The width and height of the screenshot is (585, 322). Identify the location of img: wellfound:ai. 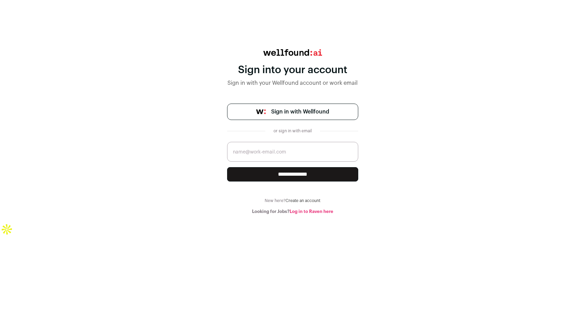
(293, 52).